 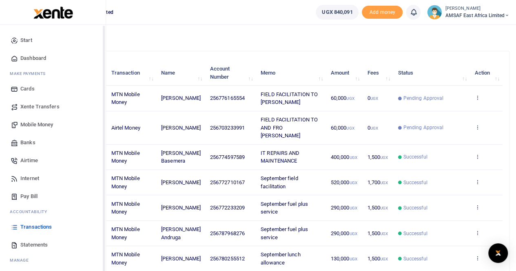 What do you see at coordinates (53, 179) in the screenshot?
I see `a: Internet` at bounding box center [53, 179].